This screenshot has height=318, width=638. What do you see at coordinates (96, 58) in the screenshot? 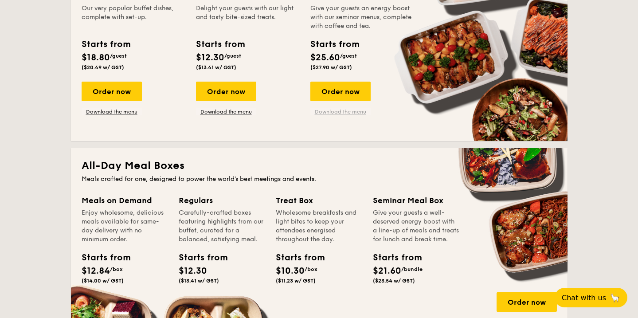
I see `span: $18.80` at bounding box center [96, 58].